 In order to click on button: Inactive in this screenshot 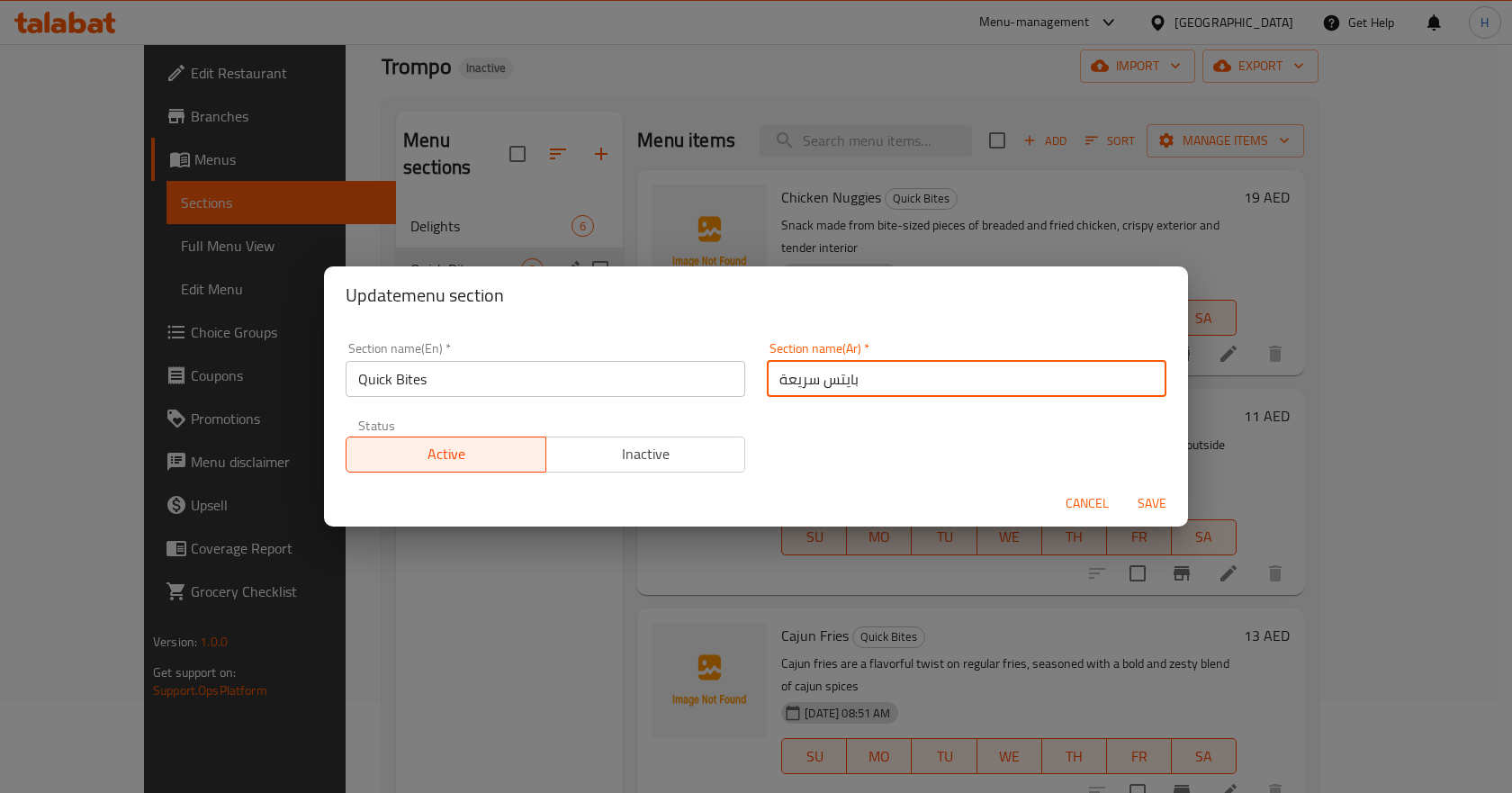, I will do `click(645, 454)`.